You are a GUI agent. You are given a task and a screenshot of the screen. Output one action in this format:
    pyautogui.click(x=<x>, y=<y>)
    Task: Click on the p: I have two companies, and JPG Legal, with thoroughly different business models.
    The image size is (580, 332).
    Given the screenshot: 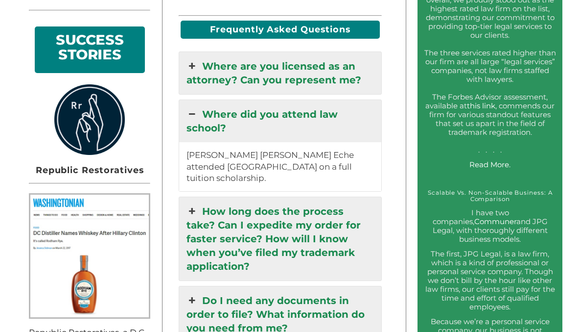 What is the action you would take?
    pyautogui.click(x=490, y=226)
    